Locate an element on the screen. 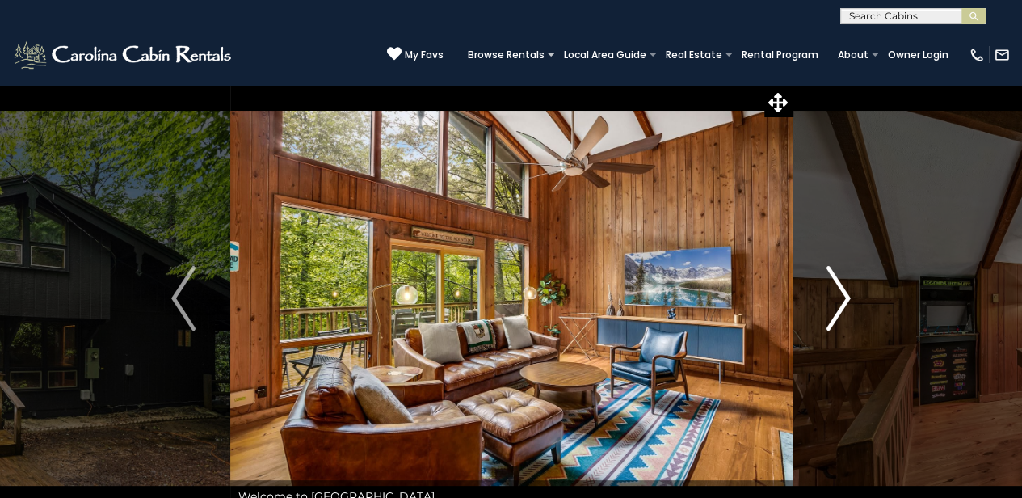  a: Owner Login is located at coordinates (918, 55).